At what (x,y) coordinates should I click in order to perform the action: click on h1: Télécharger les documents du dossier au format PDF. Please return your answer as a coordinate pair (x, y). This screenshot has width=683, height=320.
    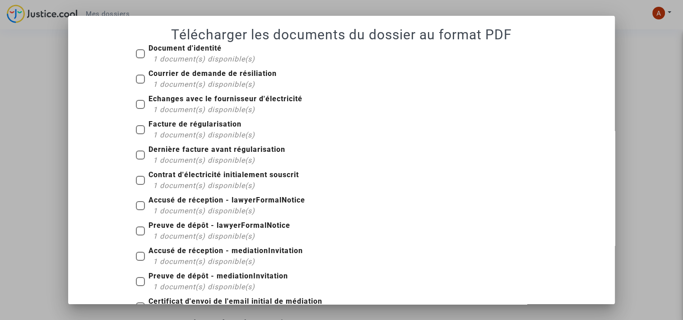
    Looking at the image, I should click on (341, 35).